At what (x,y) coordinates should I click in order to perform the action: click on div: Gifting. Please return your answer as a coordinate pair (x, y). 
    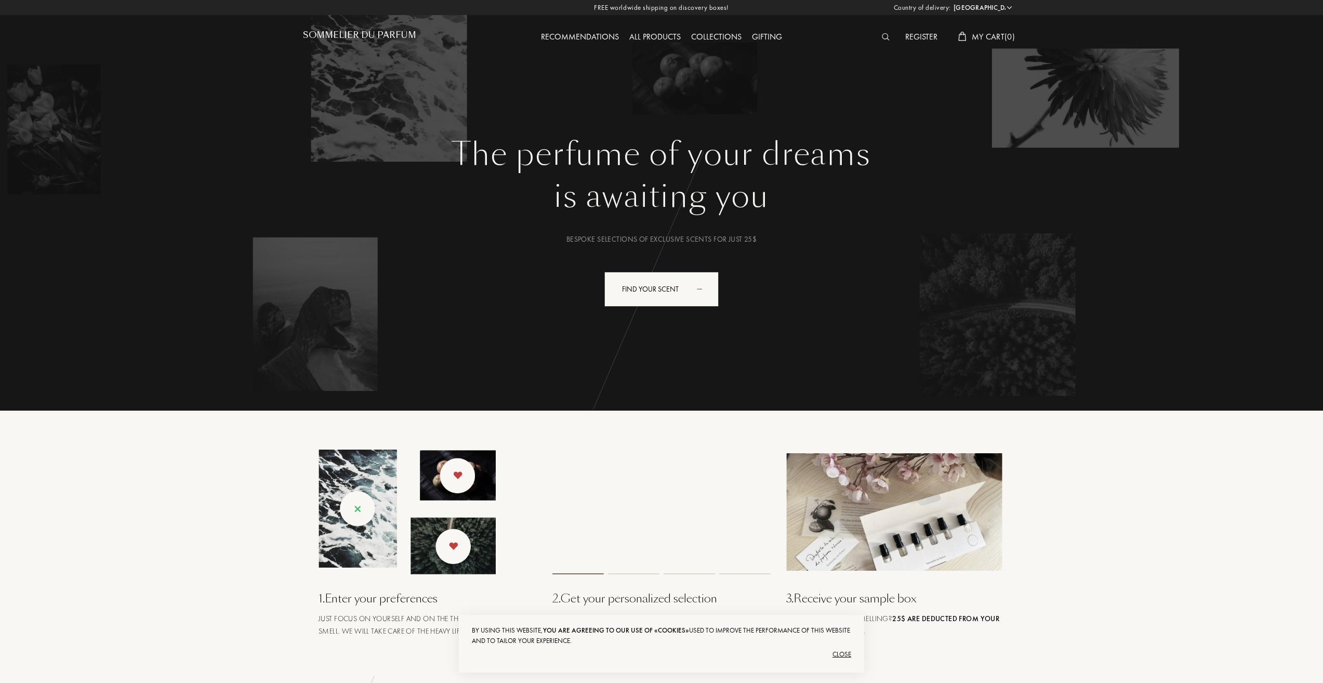
    Looking at the image, I should click on (767, 37).